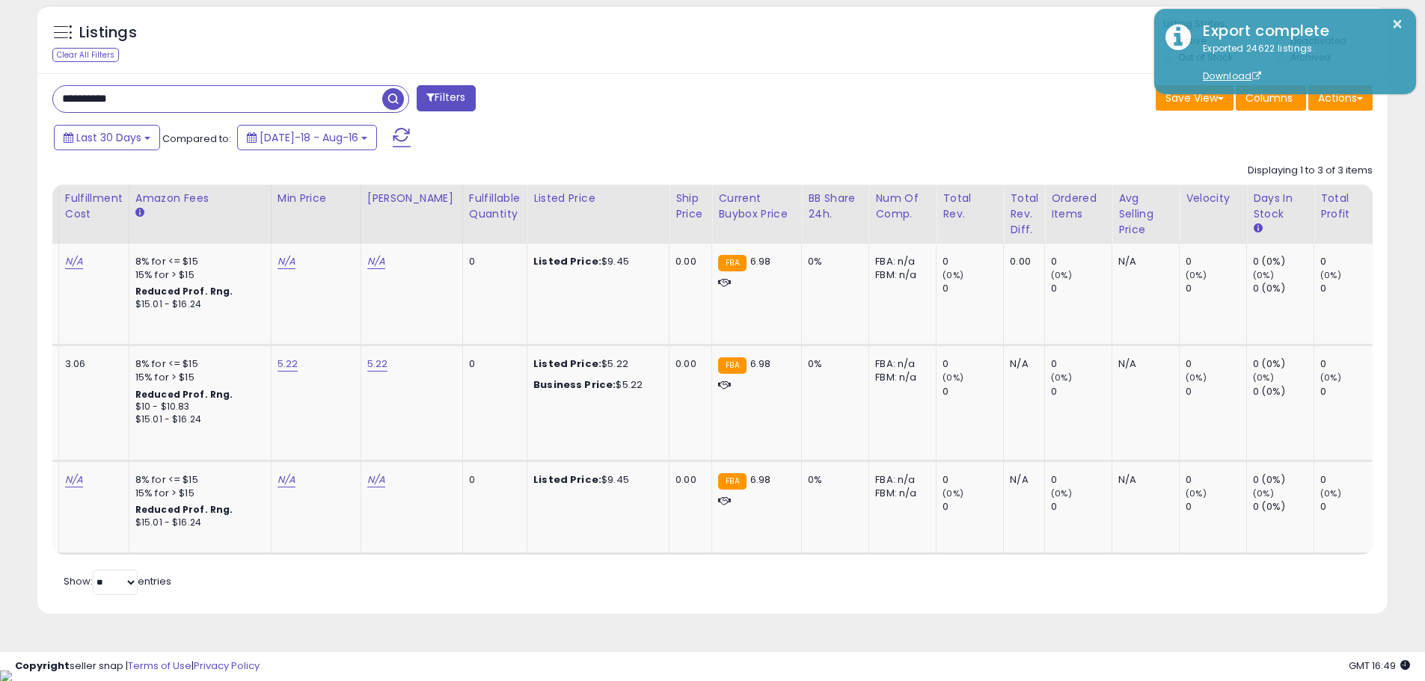 This screenshot has width=1425, height=681. I want to click on button: Columns, so click(1271, 98).